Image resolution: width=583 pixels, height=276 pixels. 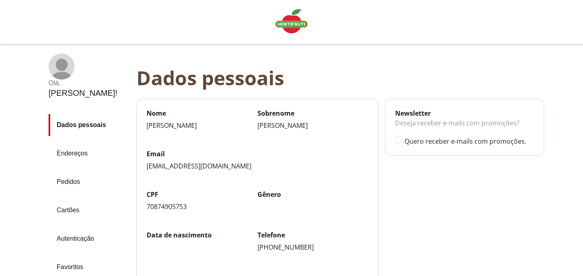 What do you see at coordinates (89, 210) in the screenshot?
I see `a: Cartões` at bounding box center [89, 210].